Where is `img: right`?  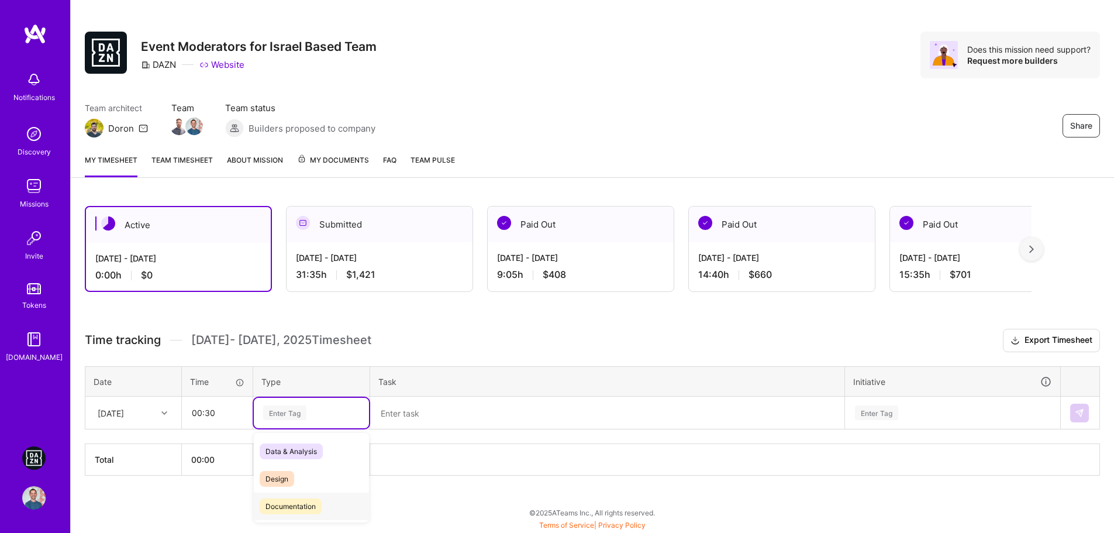
img: right is located at coordinates (1032, 249).